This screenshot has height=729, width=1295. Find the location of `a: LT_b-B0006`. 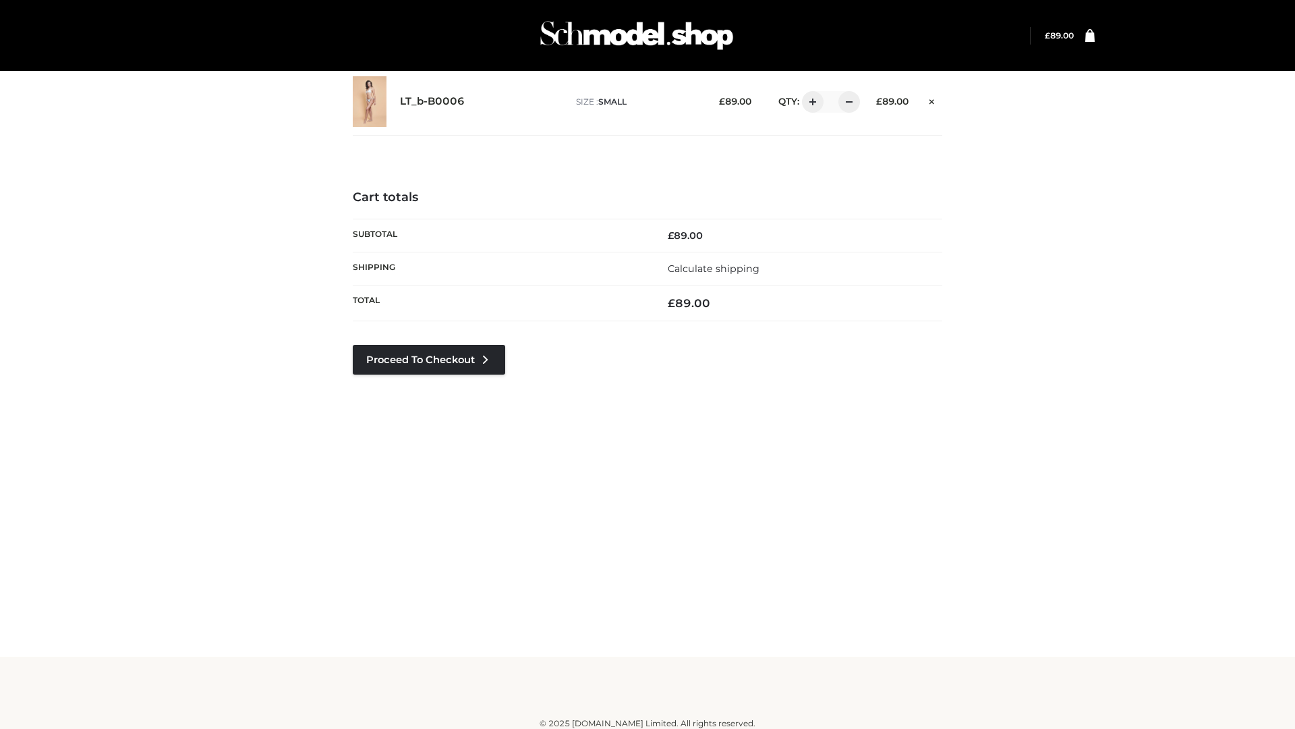

a: LT_b-B0006 is located at coordinates (432, 101).